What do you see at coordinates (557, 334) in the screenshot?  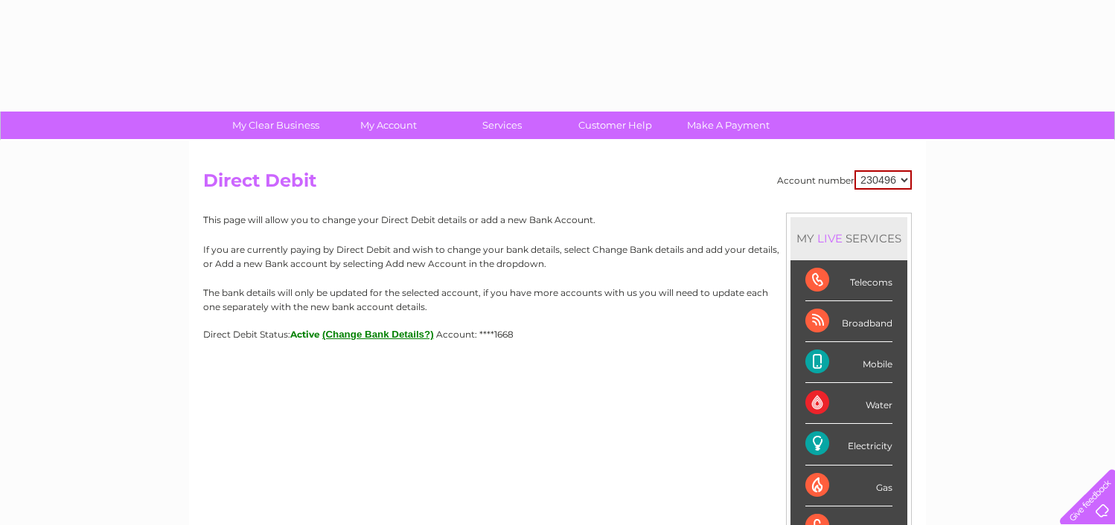 I see `div: Direct Debit Status:` at bounding box center [557, 334].